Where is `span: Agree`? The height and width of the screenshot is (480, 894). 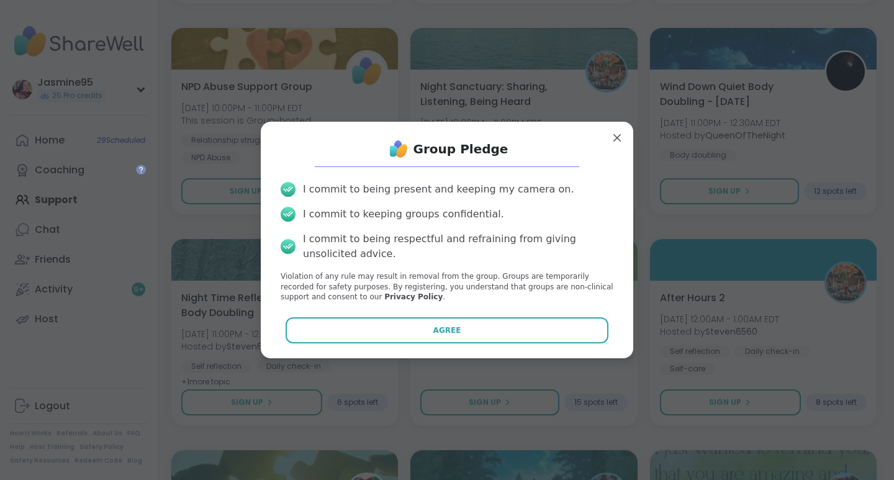
span: Agree is located at coordinates (447, 330).